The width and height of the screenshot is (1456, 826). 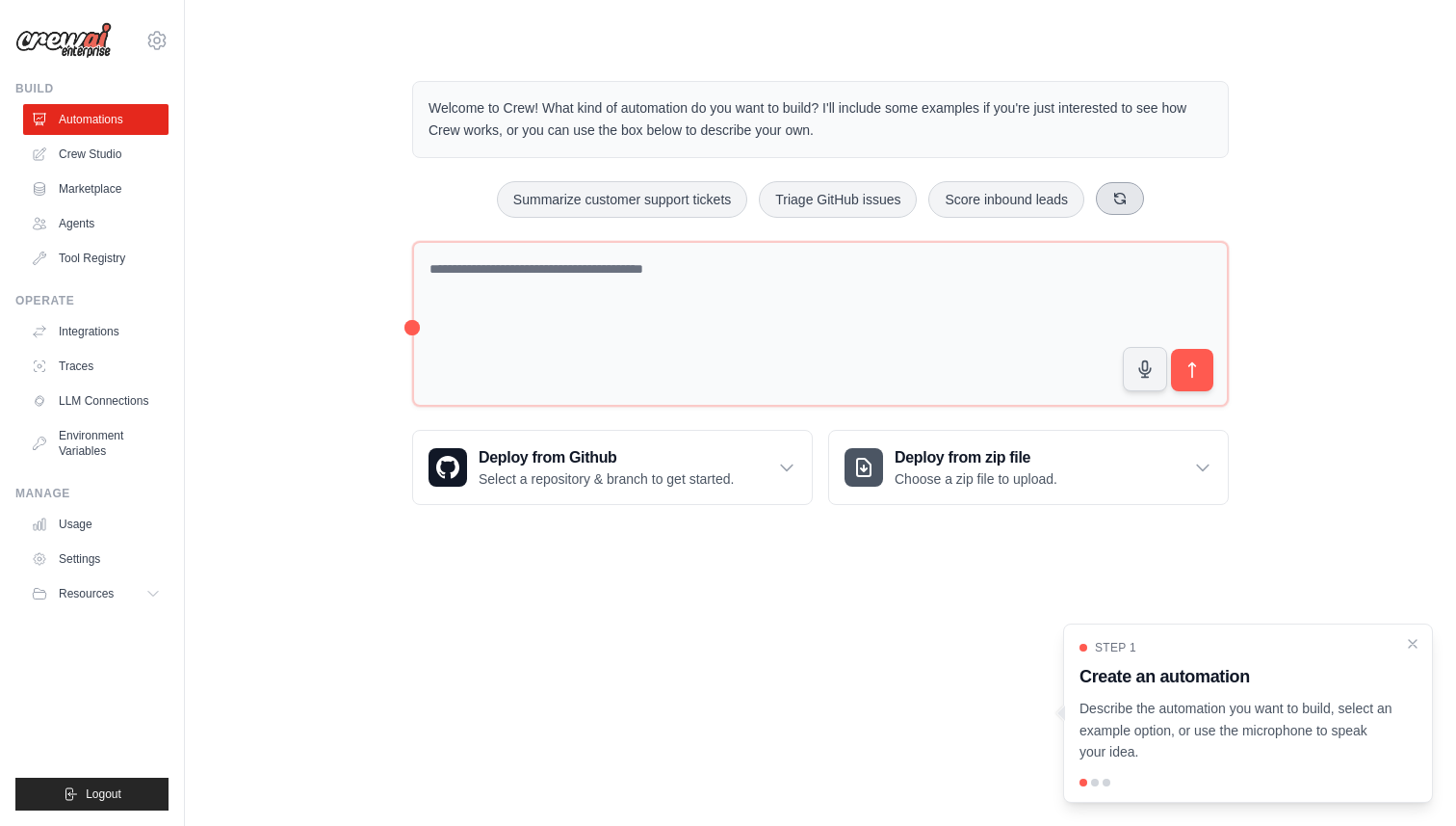 What do you see at coordinates (1412, 643) in the screenshot?
I see `button: Close walkthrough` at bounding box center [1412, 643].